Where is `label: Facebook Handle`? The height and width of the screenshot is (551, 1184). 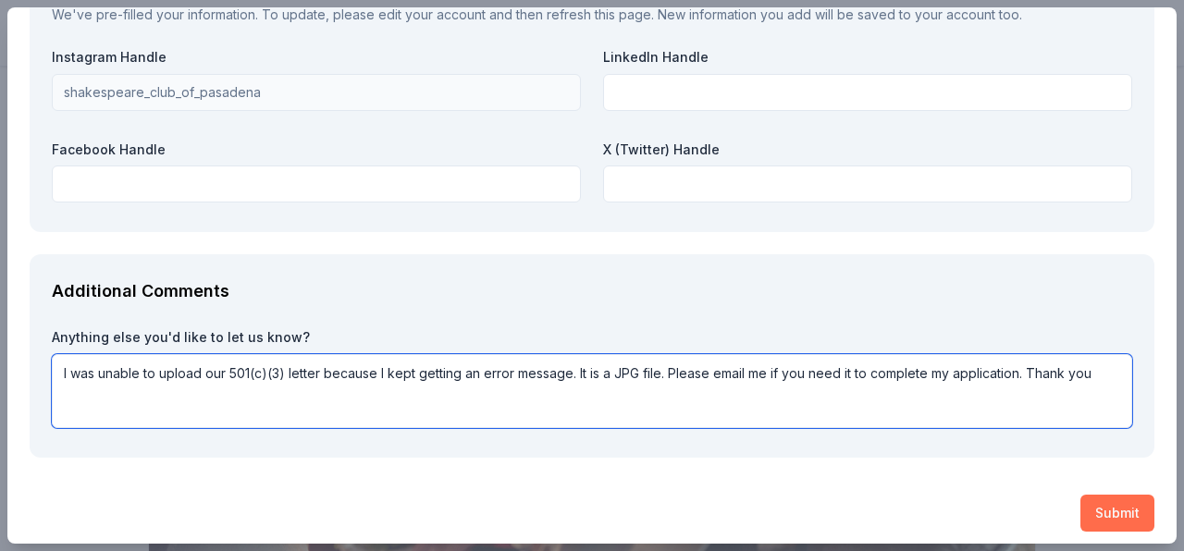 label: Facebook Handle is located at coordinates (316, 150).